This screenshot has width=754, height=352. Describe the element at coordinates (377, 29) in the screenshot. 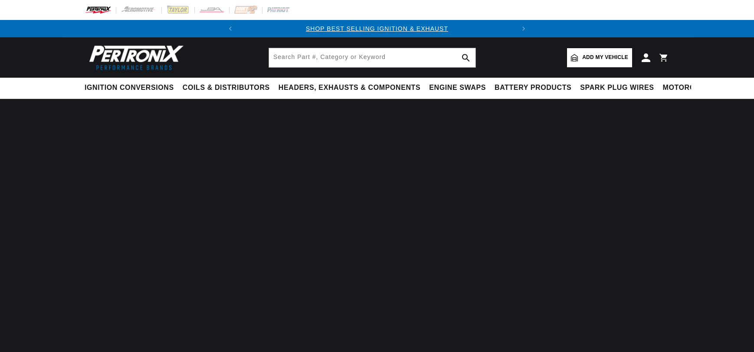

I see `slideshow-component: Translation missing: en.sections.announcements.announcement_bar` at that location.